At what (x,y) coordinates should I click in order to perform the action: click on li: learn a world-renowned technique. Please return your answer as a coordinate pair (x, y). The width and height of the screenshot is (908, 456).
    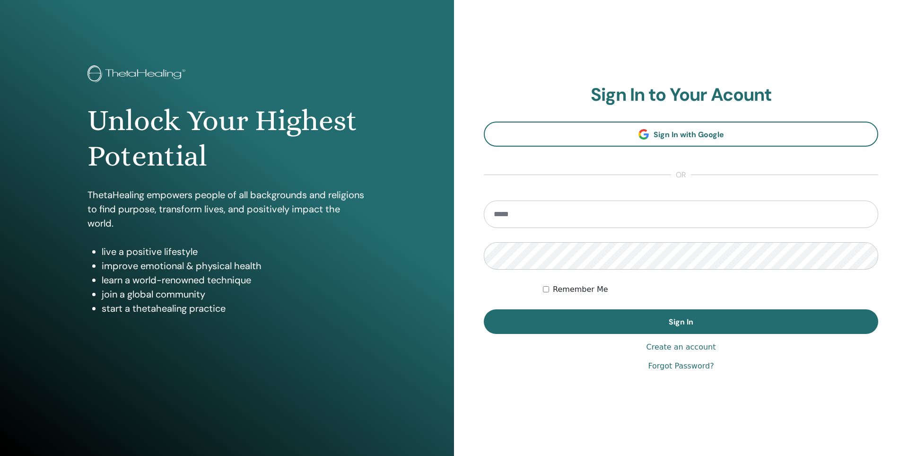
    Looking at the image, I should click on (234, 280).